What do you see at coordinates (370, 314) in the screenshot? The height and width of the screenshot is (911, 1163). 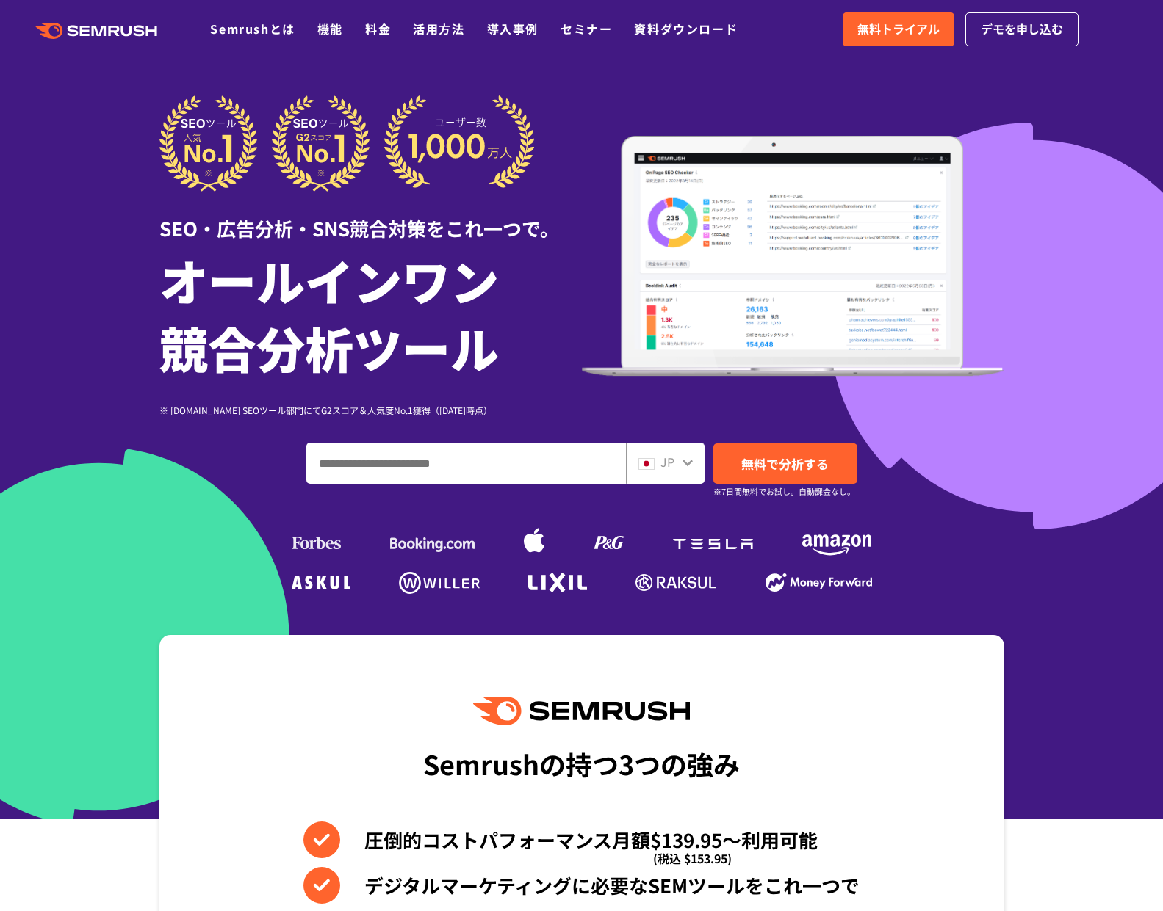 I see `h1: オールインワン 競合分析ツール` at bounding box center [370, 314].